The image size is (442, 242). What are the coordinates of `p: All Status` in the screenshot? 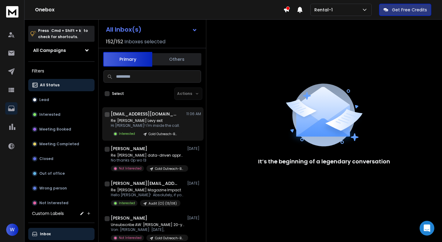 It's located at (50, 85).